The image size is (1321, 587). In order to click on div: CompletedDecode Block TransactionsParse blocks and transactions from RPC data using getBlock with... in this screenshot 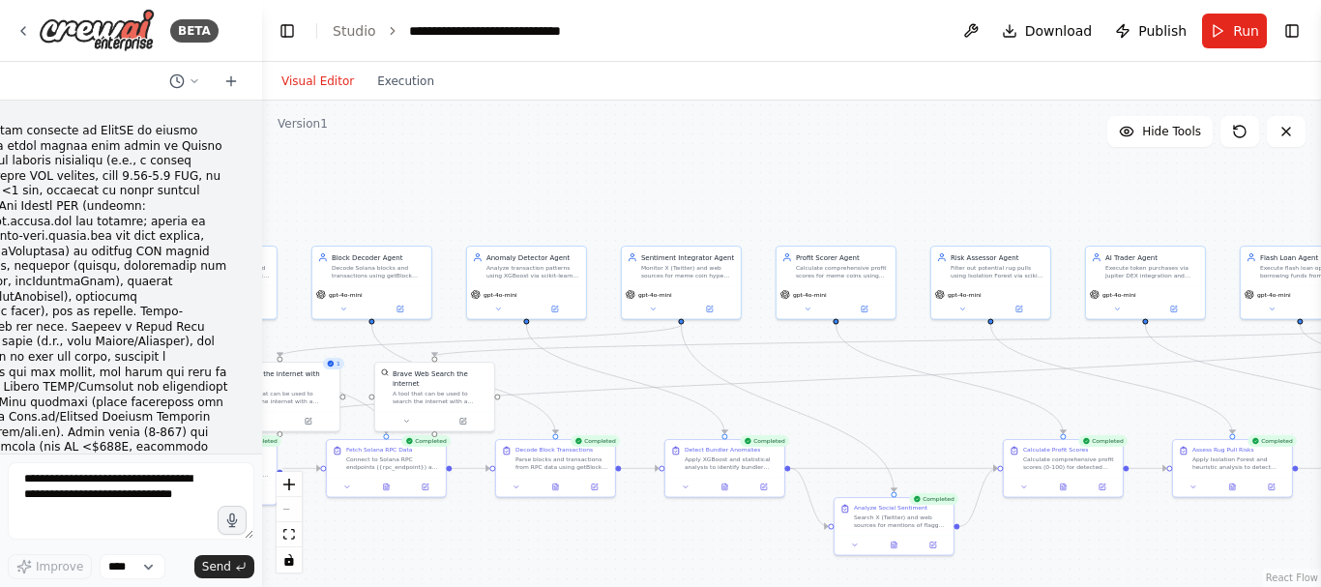, I will do `click(555, 468)`.